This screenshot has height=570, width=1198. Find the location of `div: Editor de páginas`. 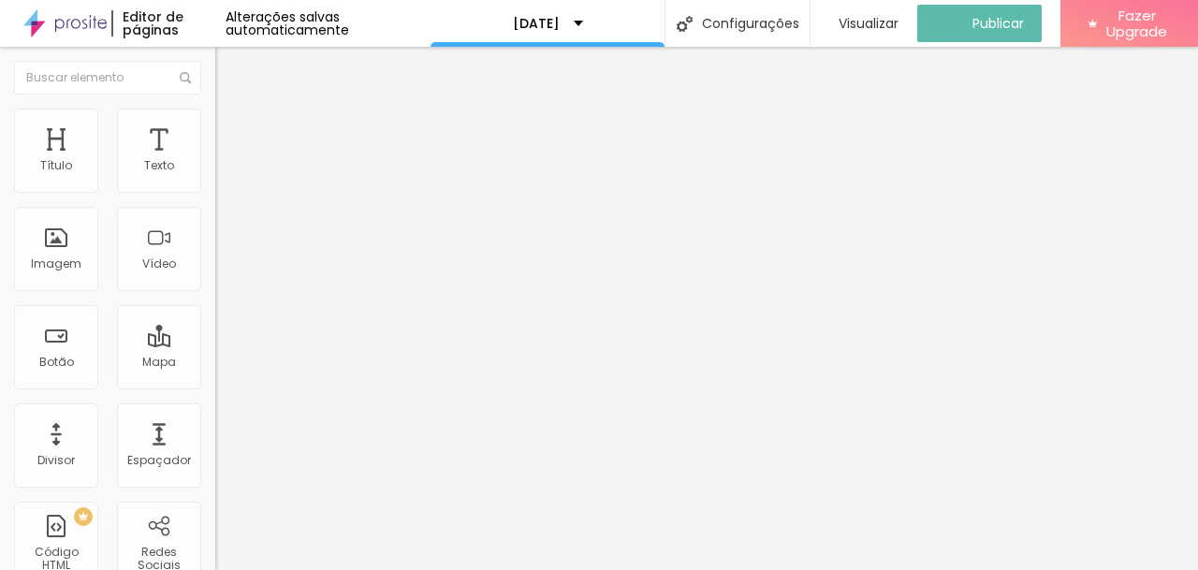

div: Editor de páginas is located at coordinates (168, 23).